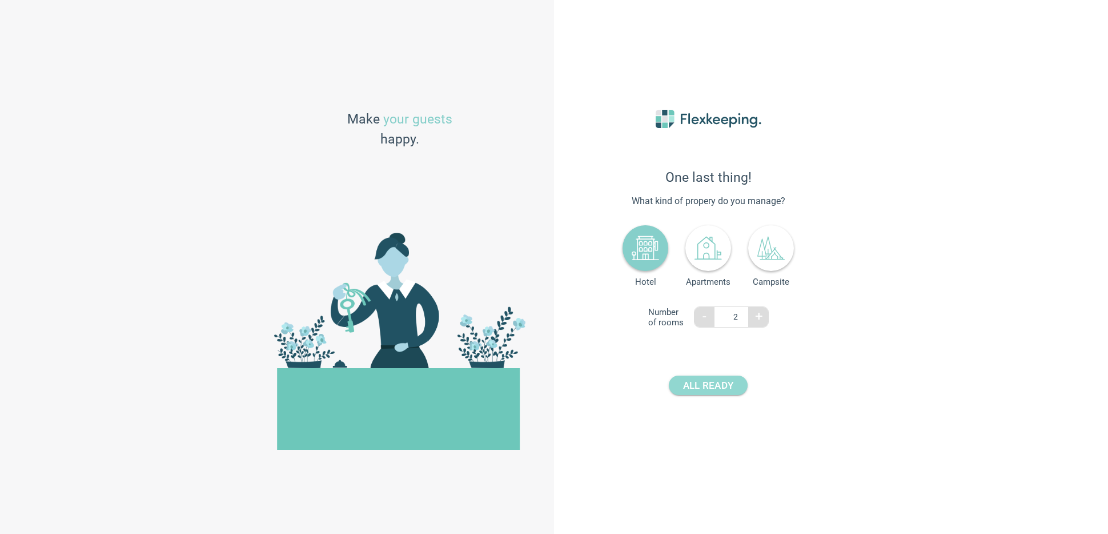 The height and width of the screenshot is (534, 1108). What do you see at coordinates (645, 282) in the screenshot?
I see `span: Hotel` at bounding box center [645, 282].